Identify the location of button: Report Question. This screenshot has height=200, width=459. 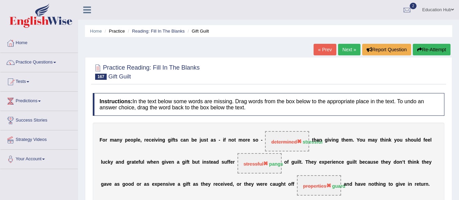
(387, 50).